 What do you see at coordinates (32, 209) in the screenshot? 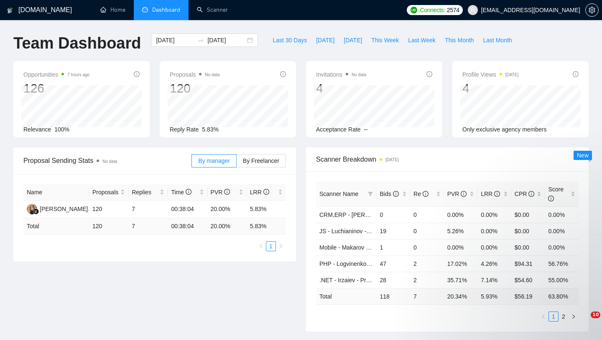
I see `img: KY` at bounding box center [32, 209].